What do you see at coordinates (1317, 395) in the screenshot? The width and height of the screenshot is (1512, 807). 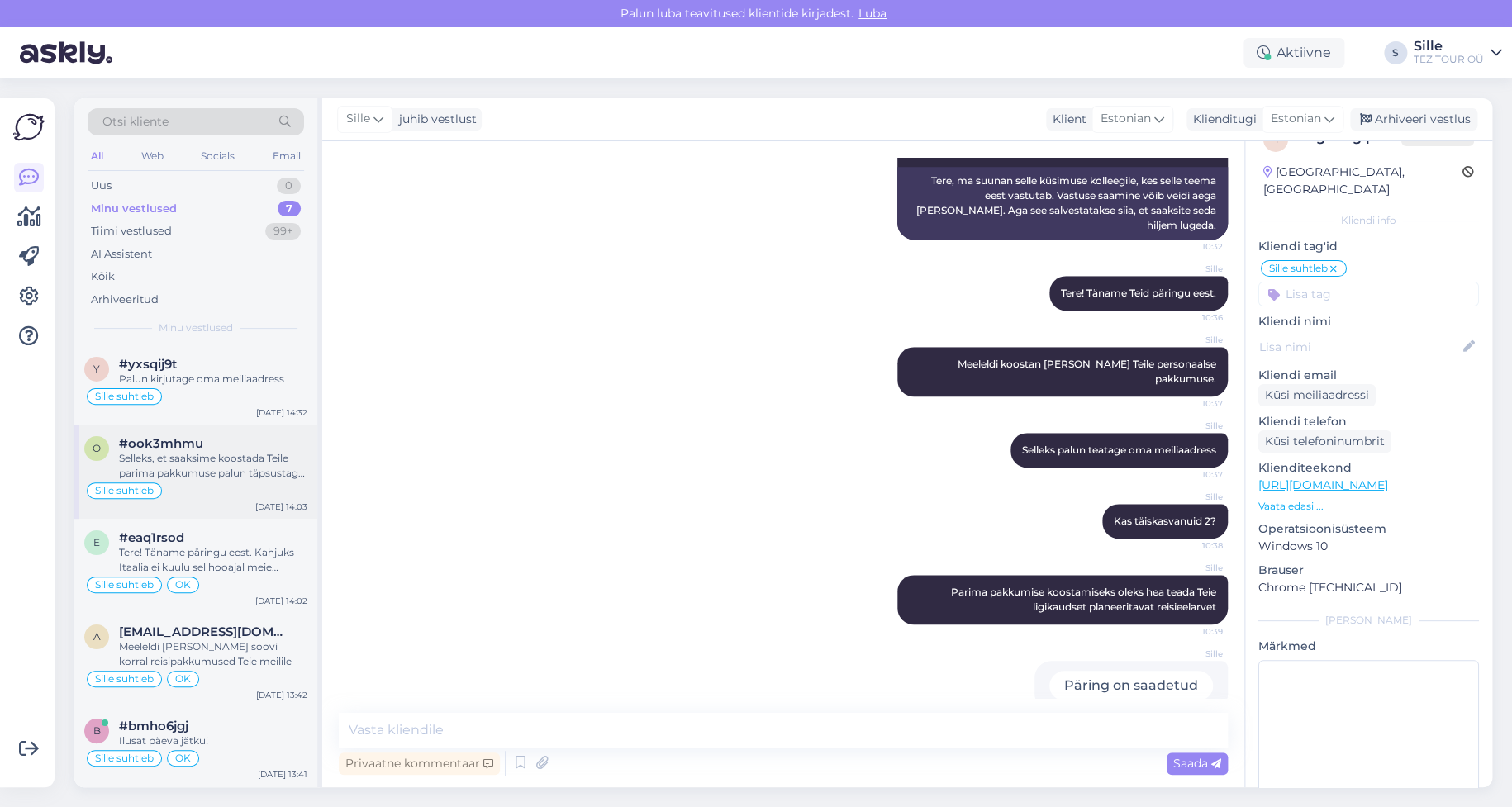 I see `div: Küsi meiliaadressi` at bounding box center [1317, 395].